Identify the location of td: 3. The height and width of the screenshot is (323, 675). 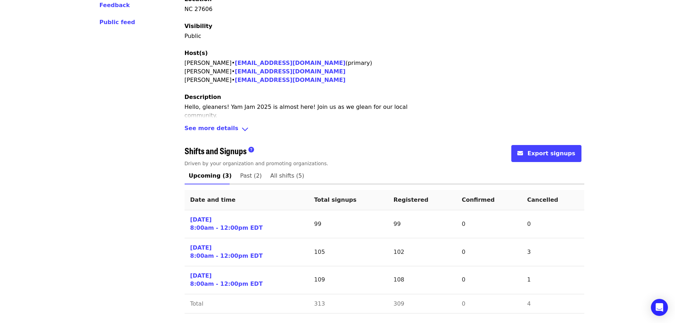
(553, 252).